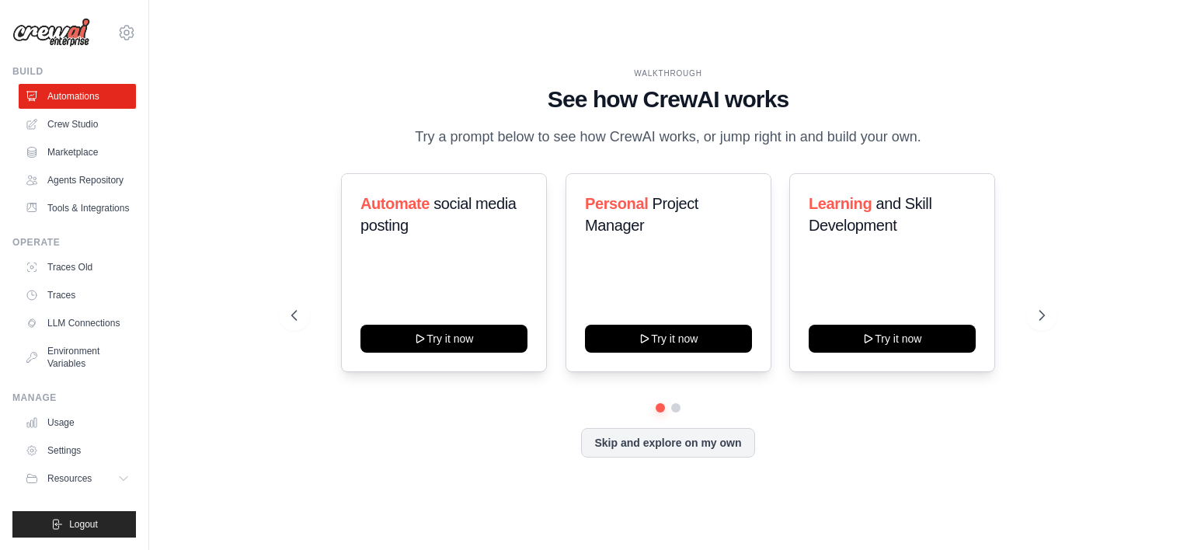  What do you see at coordinates (668, 73) in the screenshot?
I see `div: WALKTHROUGH` at bounding box center [668, 73].